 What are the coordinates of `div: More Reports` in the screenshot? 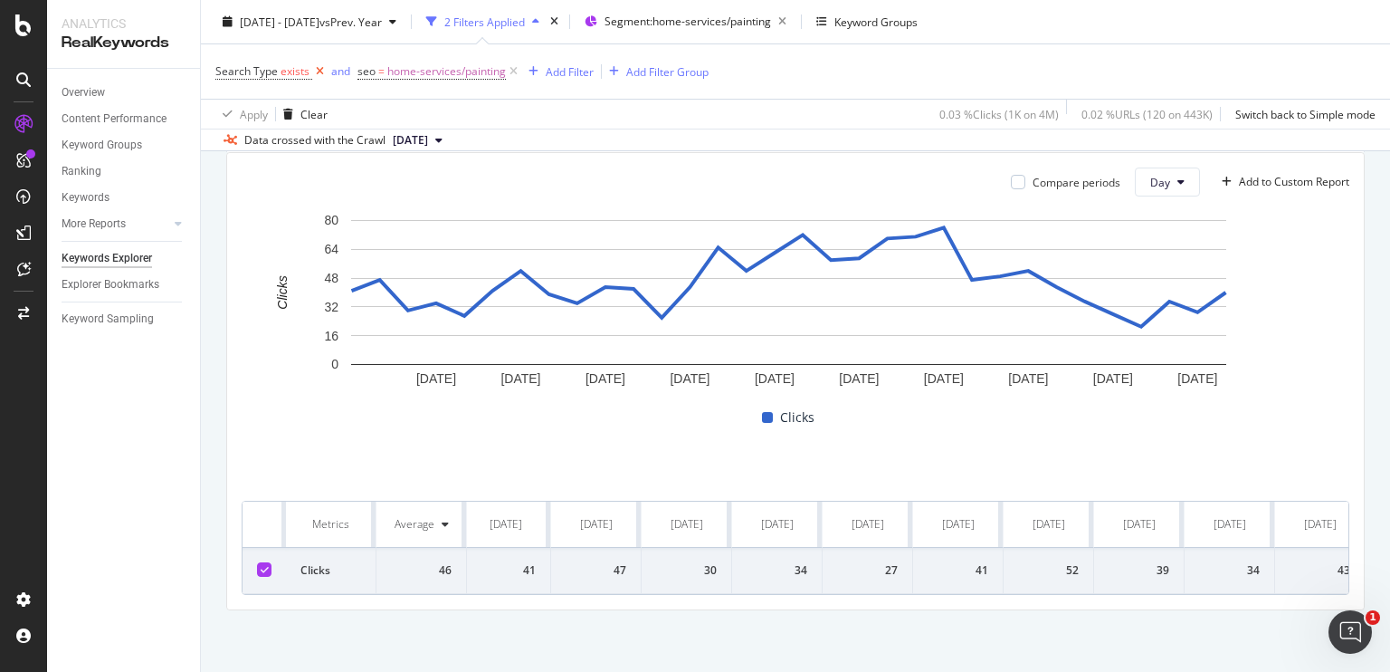 It's located at (93, 224).